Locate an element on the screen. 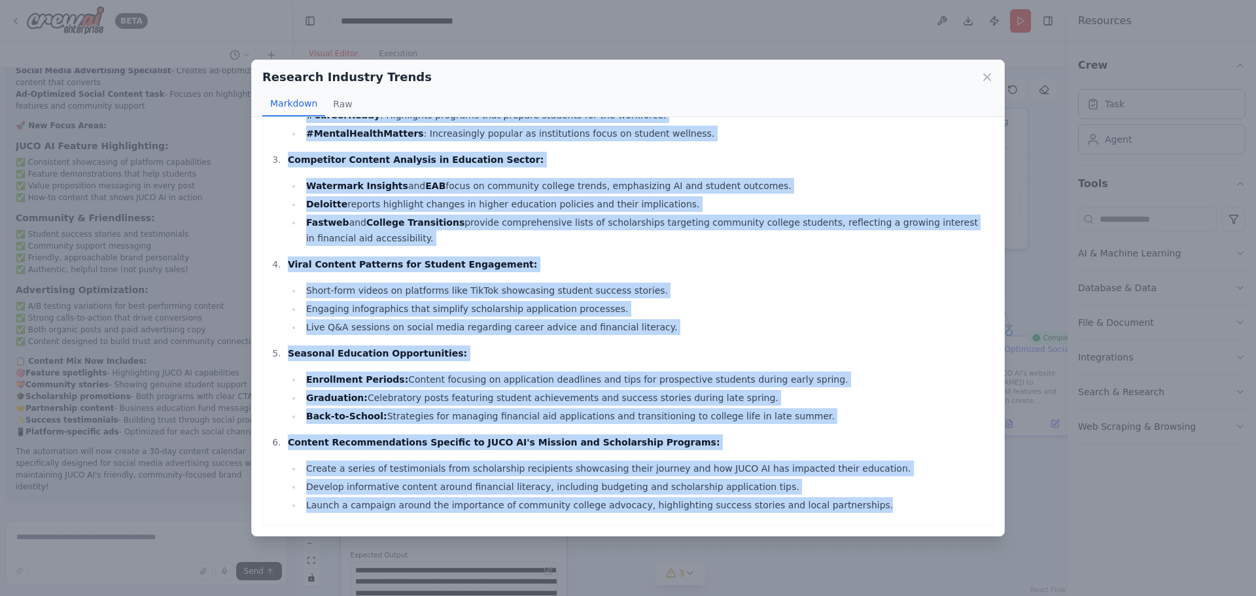 This screenshot has width=1256, height=596. li: Content focusing on application deadlines and tips for prospective students during early spring. is located at coordinates (645, 380).